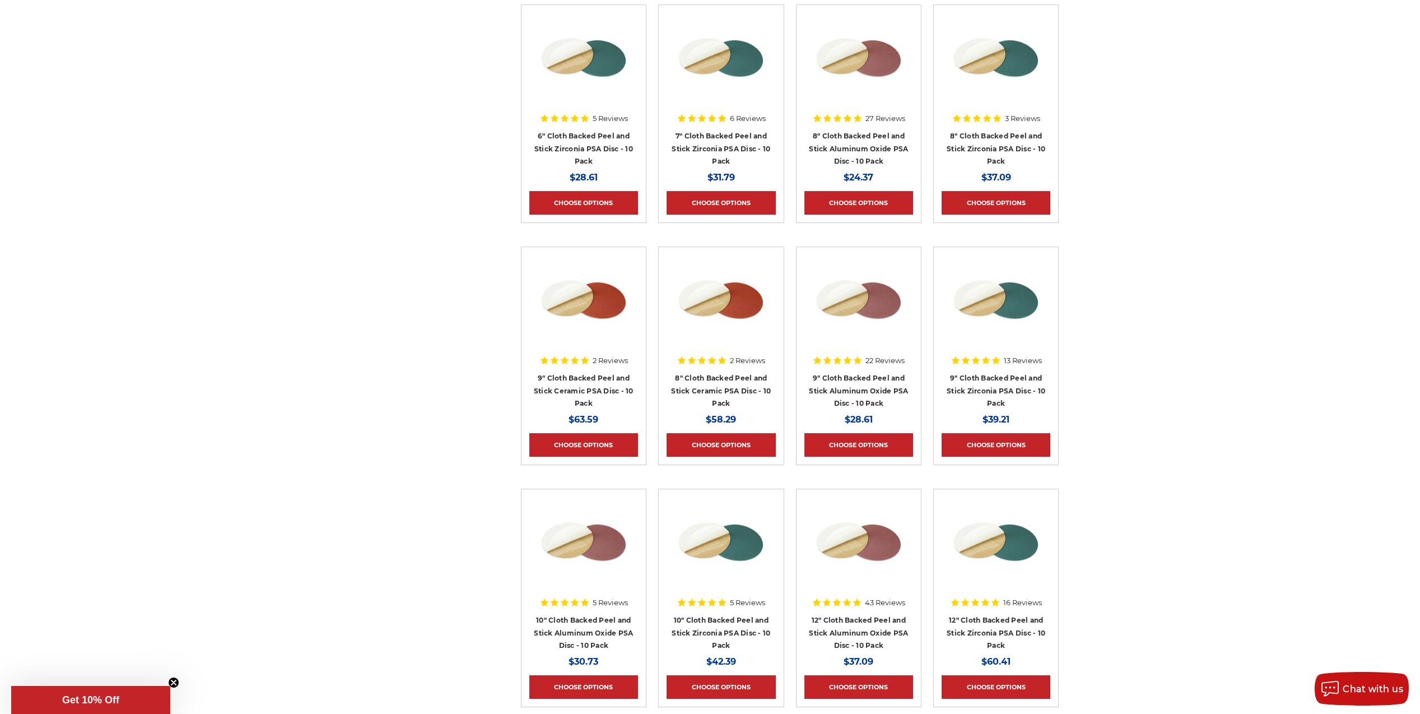 This screenshot has height=714, width=1420. Describe the element at coordinates (1022, 118) in the screenshot. I see `span: 3 Reviews` at that location.